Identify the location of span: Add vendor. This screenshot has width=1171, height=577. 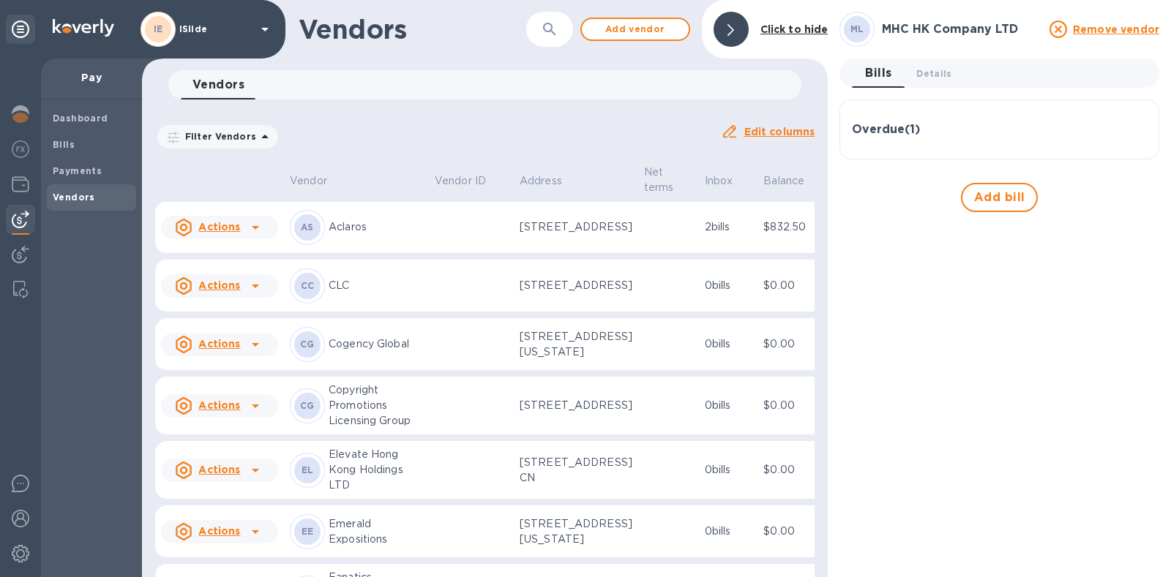
(635, 29).